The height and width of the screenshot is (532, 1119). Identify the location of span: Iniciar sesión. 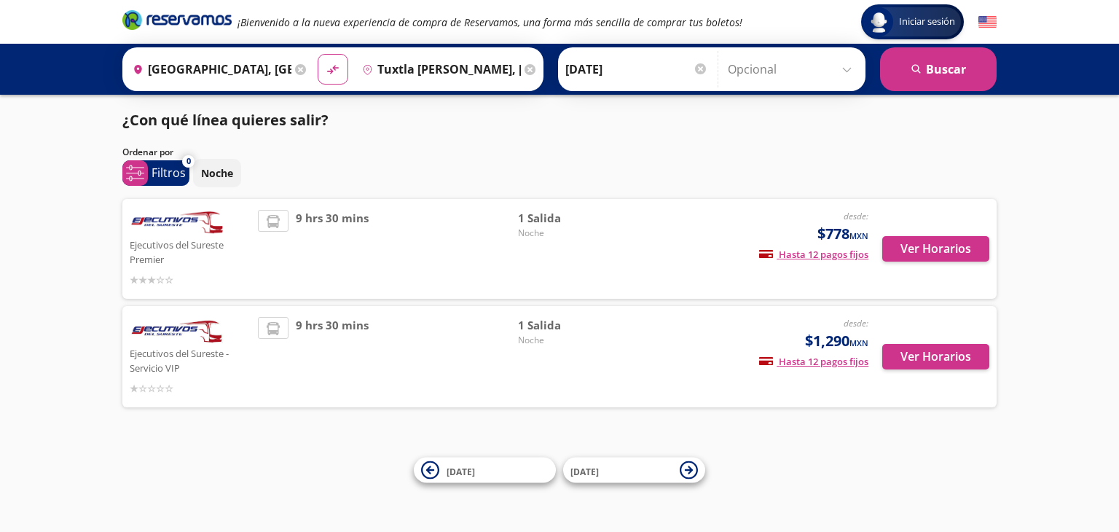
(927, 22).